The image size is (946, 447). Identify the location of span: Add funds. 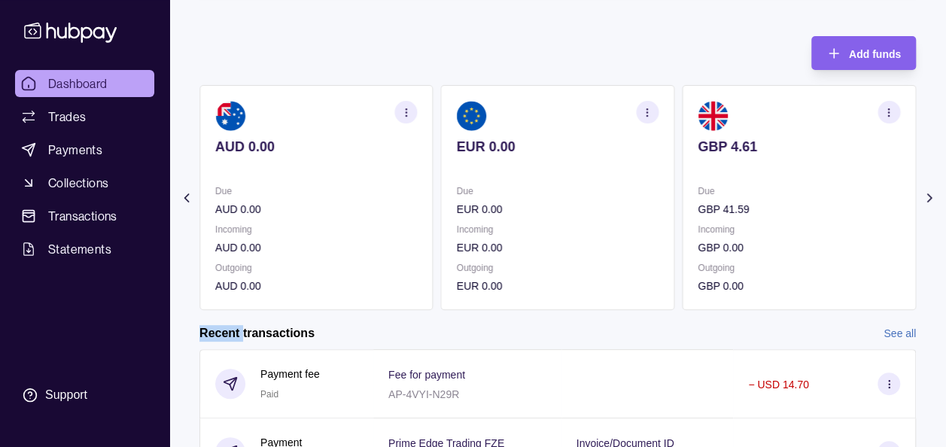
(874, 54).